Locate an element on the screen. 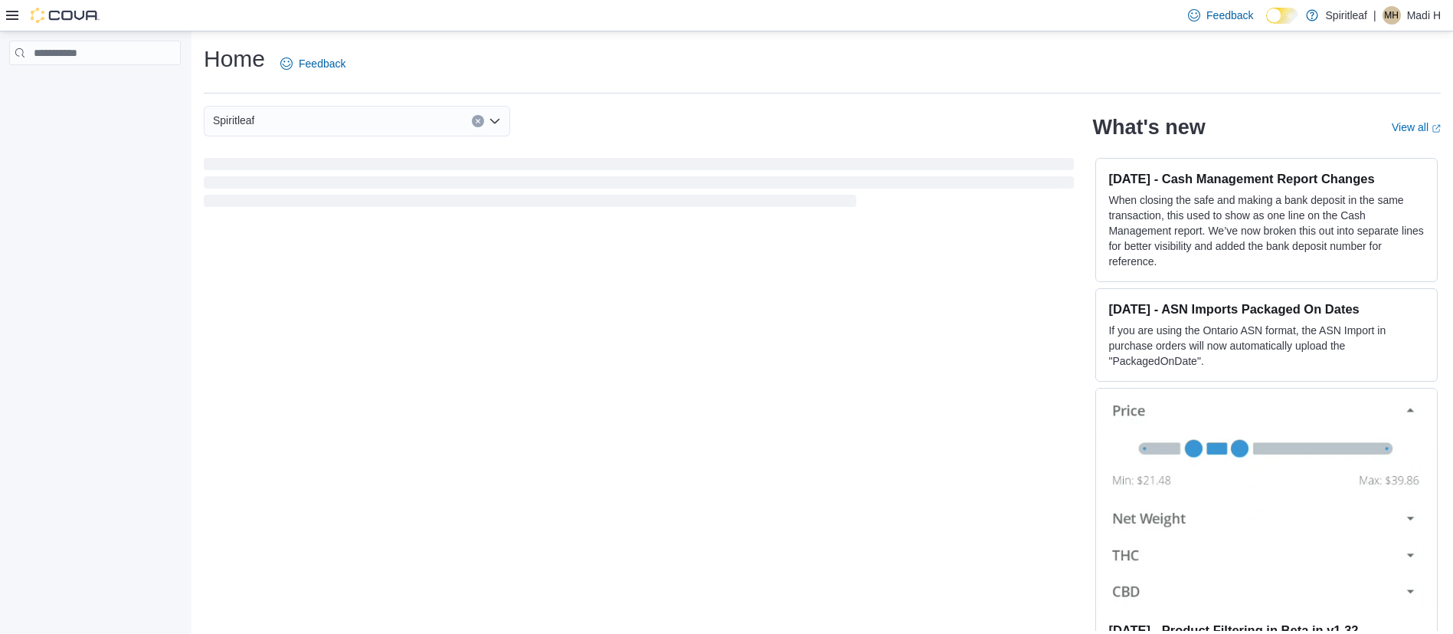  input: Dark Mode is located at coordinates (1282, 15).